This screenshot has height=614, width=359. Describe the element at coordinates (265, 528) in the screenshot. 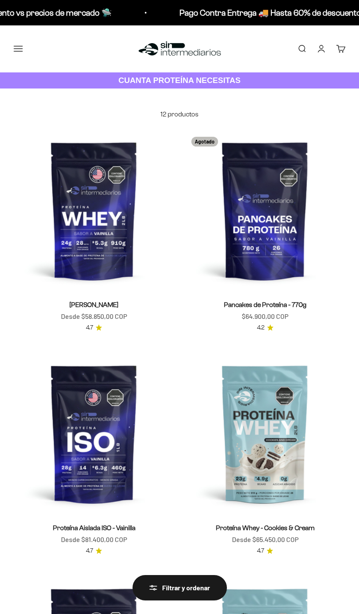

I see `a: Proteína Whey - Cookies & Cream` at that location.